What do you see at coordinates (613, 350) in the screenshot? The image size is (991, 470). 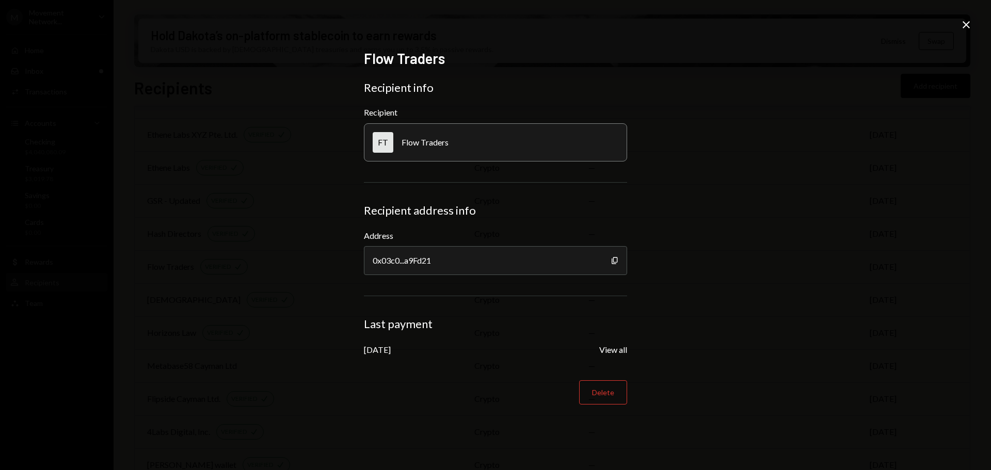 I see `button: View all` at bounding box center [613, 350].